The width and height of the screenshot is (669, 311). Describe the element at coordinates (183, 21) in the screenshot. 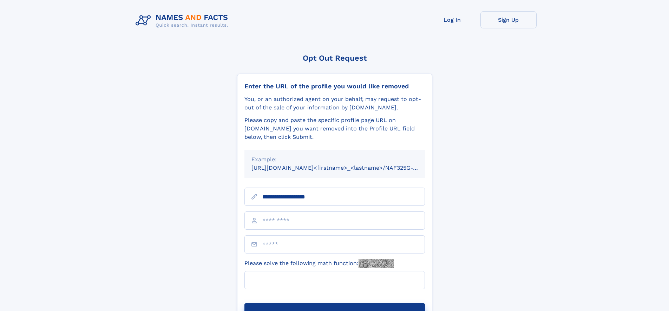

I see `img: Logo Names and Facts` at that location.